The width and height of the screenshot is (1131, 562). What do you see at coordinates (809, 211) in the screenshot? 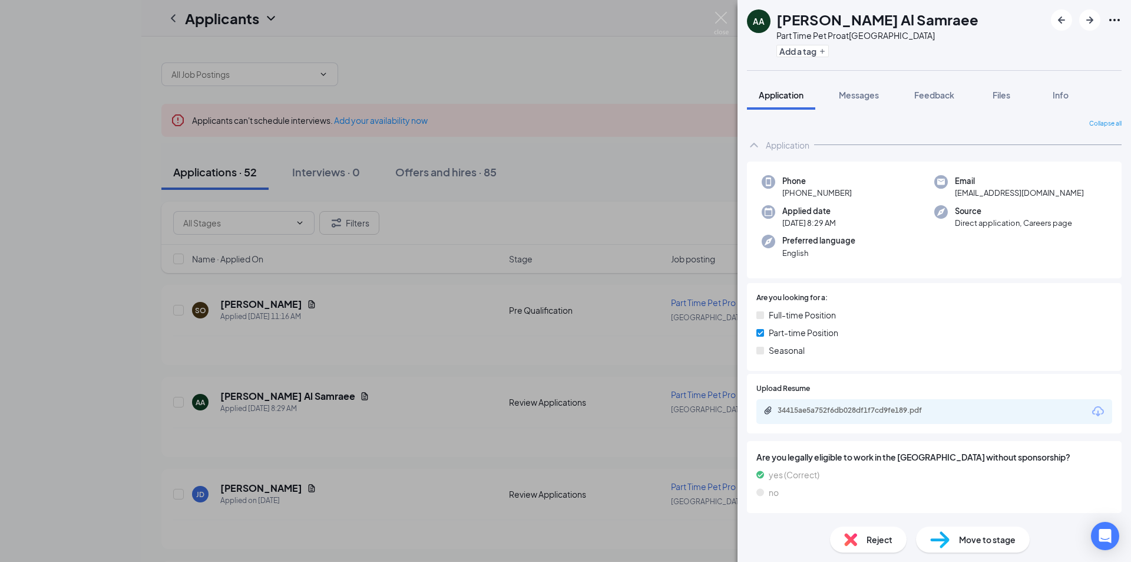
I see `span: Applied date` at bounding box center [809, 211].